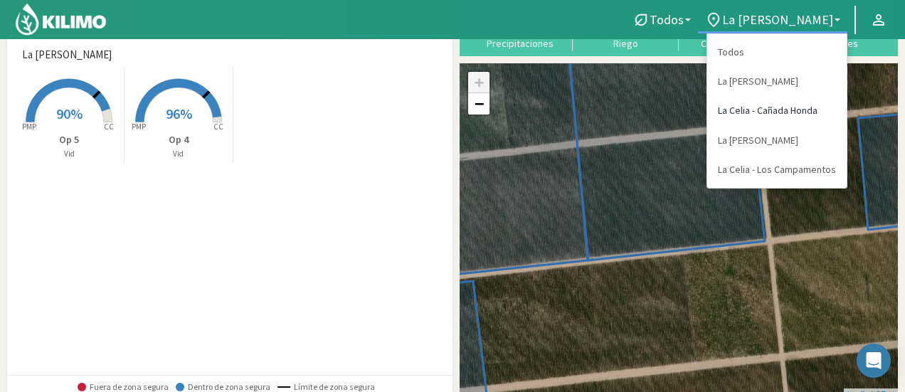  I want to click on span: Dentro de zona segura, so click(223, 387).